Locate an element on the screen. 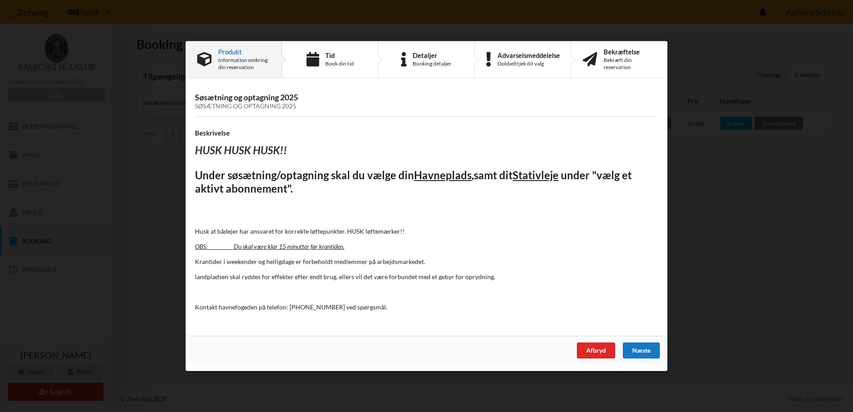 The image size is (853, 412). div: Dobbelttjek dit valg is located at coordinates (529, 64).